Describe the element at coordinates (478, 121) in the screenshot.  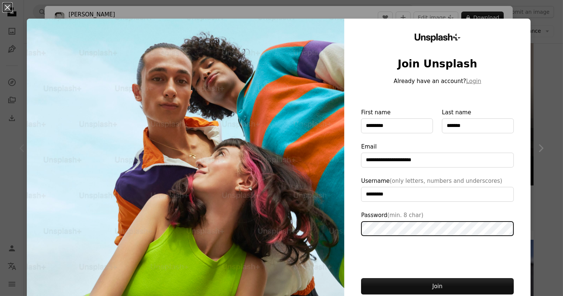
I see `label: Last name` at that location.